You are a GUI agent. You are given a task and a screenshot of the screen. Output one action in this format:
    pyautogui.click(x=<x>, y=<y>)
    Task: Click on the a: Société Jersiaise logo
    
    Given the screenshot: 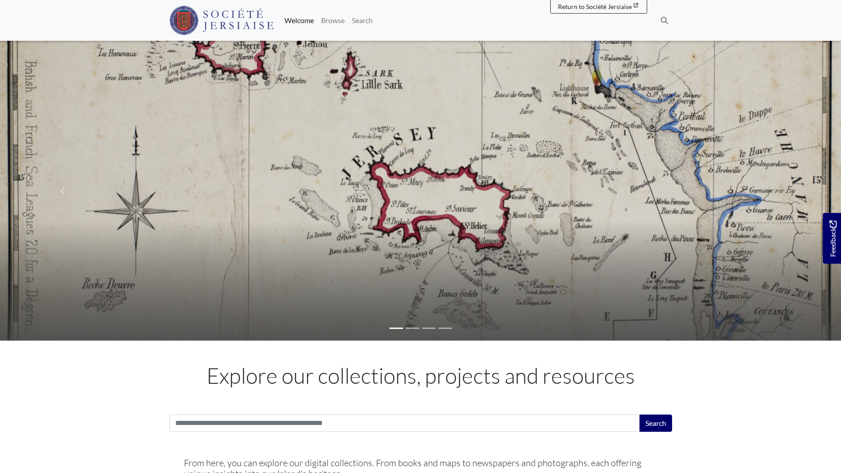 What is the action you would take?
    pyautogui.click(x=222, y=20)
    